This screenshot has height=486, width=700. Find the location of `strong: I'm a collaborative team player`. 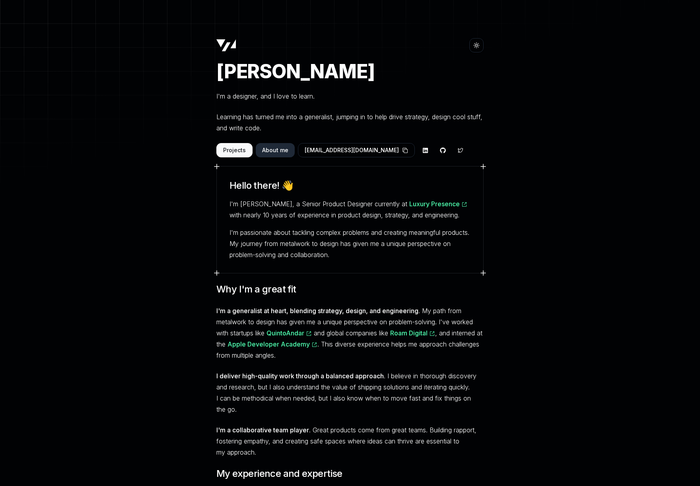

strong: I'm a collaborative team player is located at coordinates (263, 430).